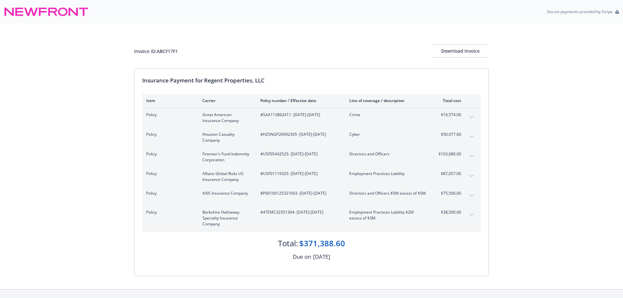 The height and width of the screenshot is (298, 623). Describe the element at coordinates (460, 51) in the screenshot. I see `div: Download Invoice` at that location.